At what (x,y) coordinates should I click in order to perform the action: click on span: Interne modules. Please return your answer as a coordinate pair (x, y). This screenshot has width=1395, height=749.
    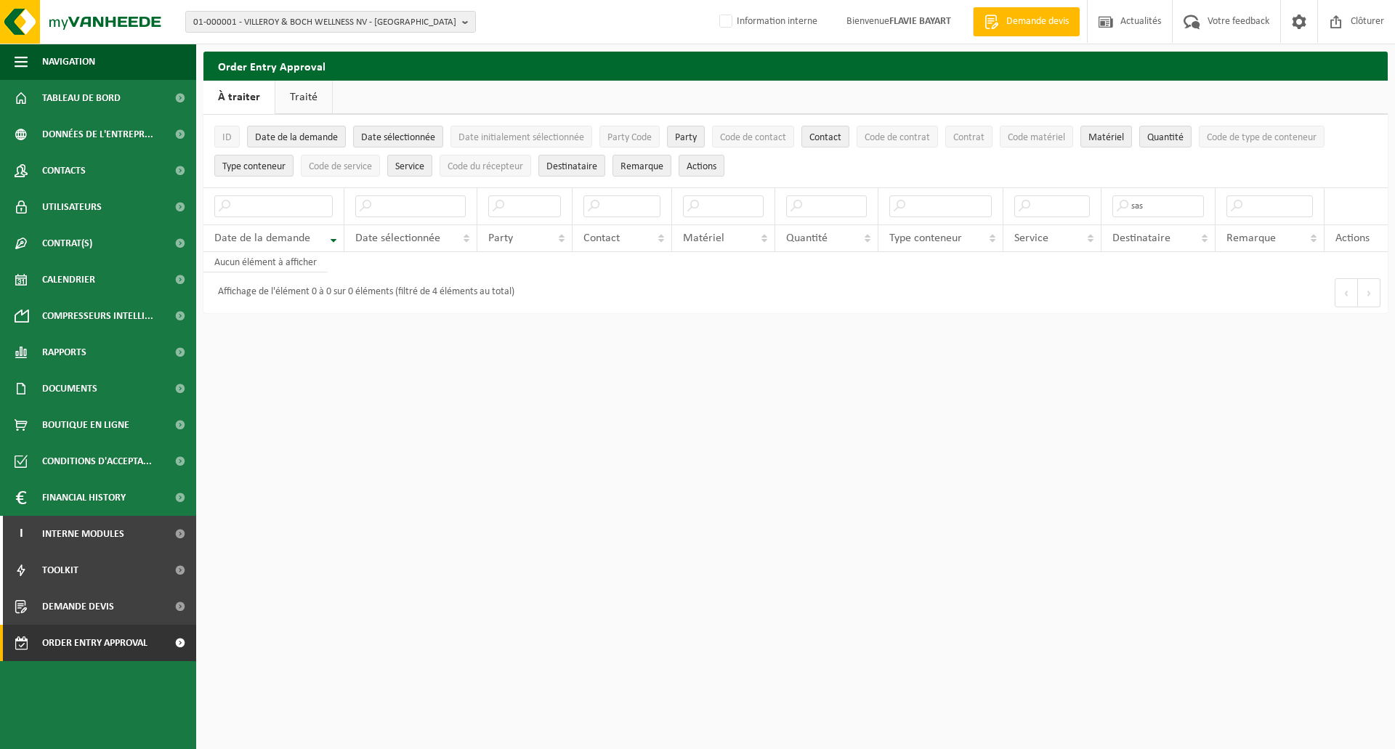
    Looking at the image, I should click on (83, 534).